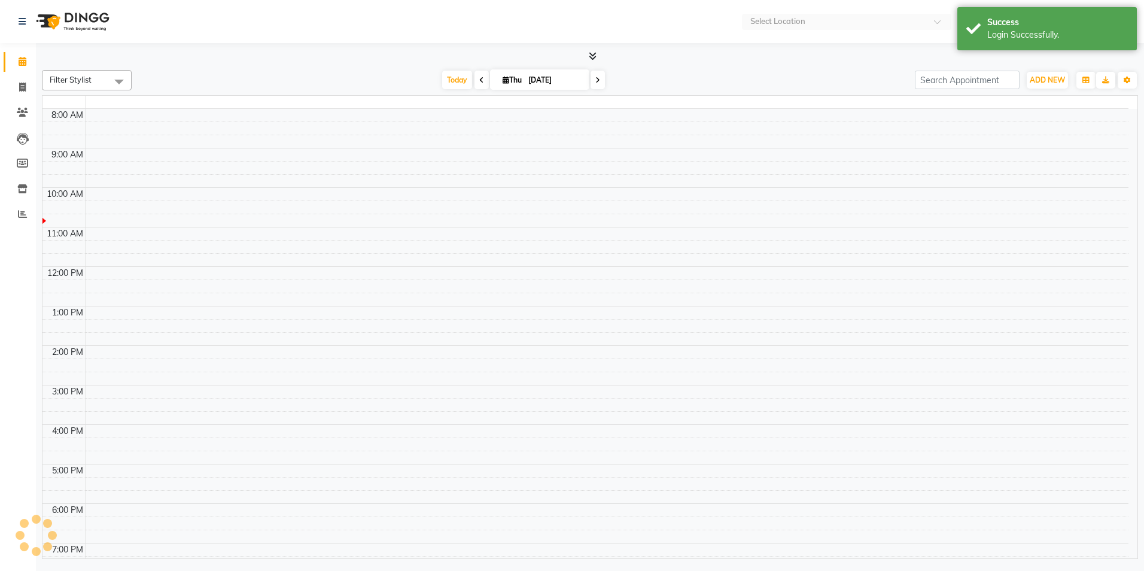  Describe the element at coordinates (1047, 80) in the screenshot. I see `button: ADD NEW` at that location.